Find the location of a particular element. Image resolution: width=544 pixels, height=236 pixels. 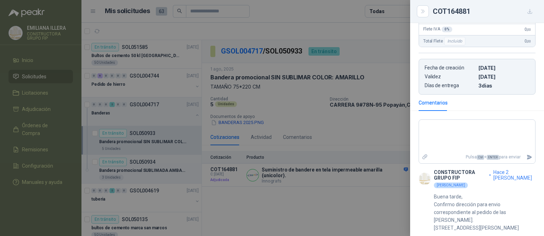

span: Flete IVA is located at coordinates (438, 29).